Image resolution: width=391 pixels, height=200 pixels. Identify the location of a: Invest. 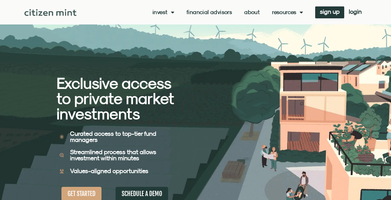
(163, 12).